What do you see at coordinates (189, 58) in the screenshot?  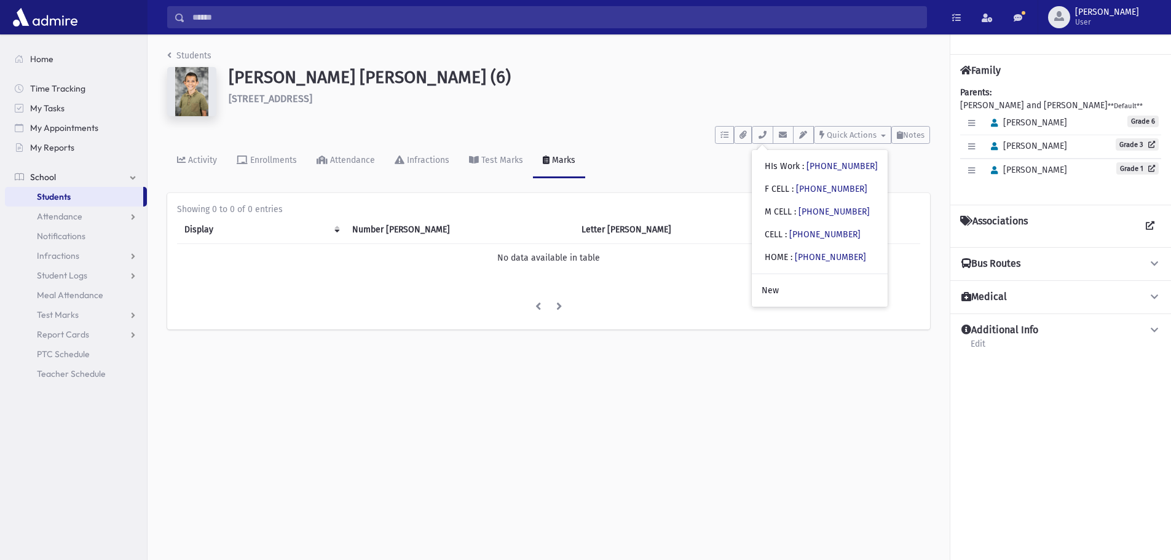 I see `nav: breadcrumb` at bounding box center [189, 58].